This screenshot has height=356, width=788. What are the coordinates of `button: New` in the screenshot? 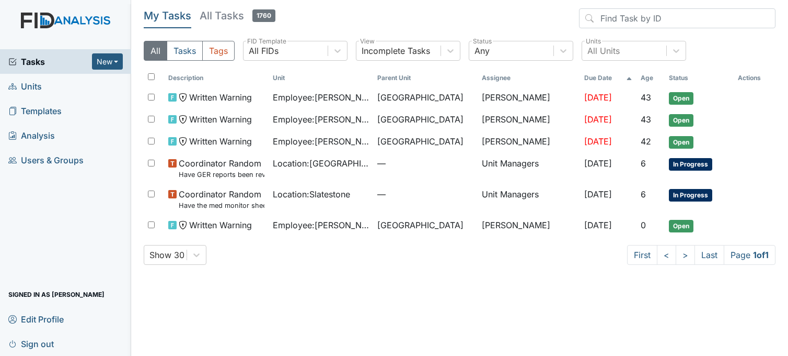 It's located at (108, 61).